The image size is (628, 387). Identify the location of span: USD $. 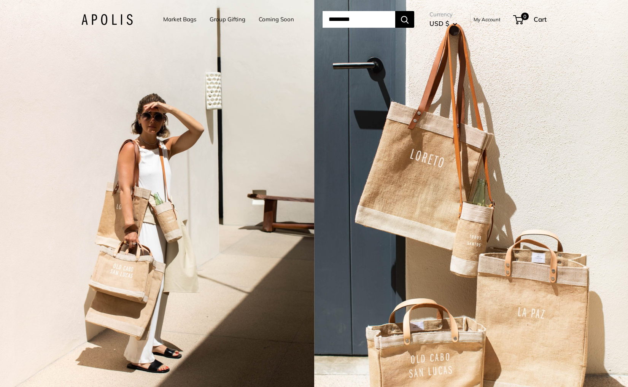
(439, 23).